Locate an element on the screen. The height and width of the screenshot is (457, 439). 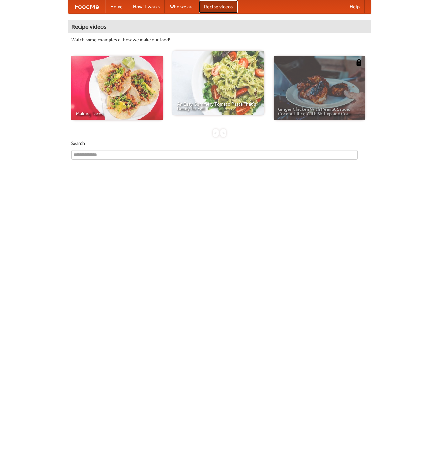
a: Who we are is located at coordinates (182, 7).